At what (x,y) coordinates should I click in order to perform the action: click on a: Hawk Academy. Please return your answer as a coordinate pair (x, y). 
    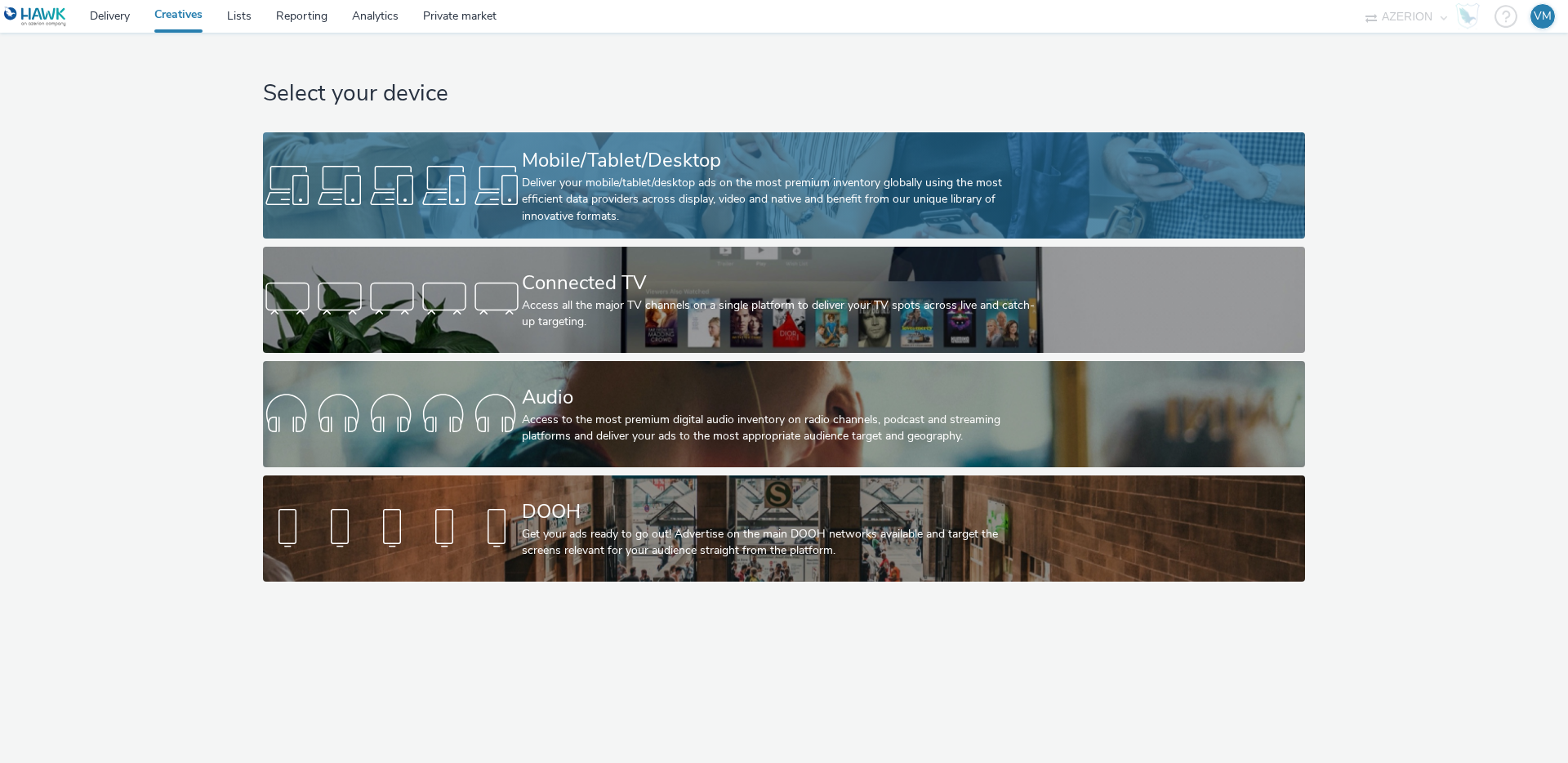
    Looking at the image, I should click on (1470, 16).